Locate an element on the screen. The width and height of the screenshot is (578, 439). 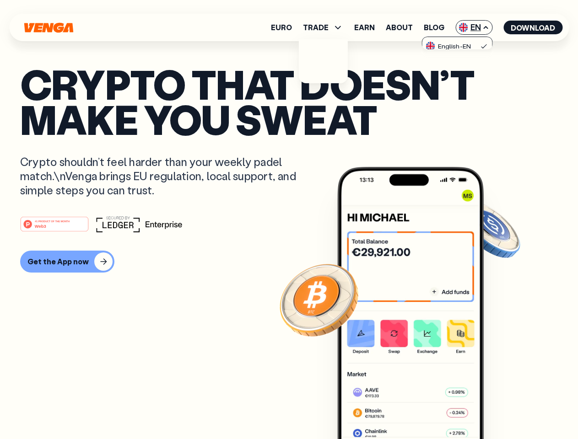
p: Crypto shouldn’t feel harder than your weekly padel match.\nVenga brings EU regulation, local sup... is located at coordinates (165, 176).